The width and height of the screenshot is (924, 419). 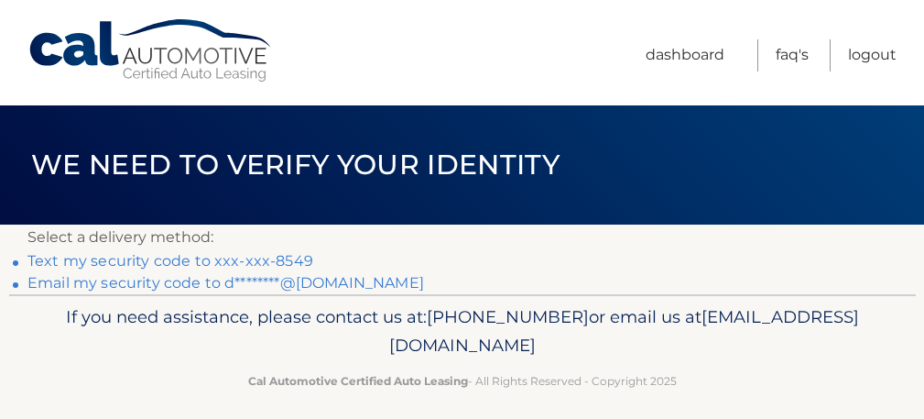 I want to click on a: Dashboard, so click(x=685, y=55).